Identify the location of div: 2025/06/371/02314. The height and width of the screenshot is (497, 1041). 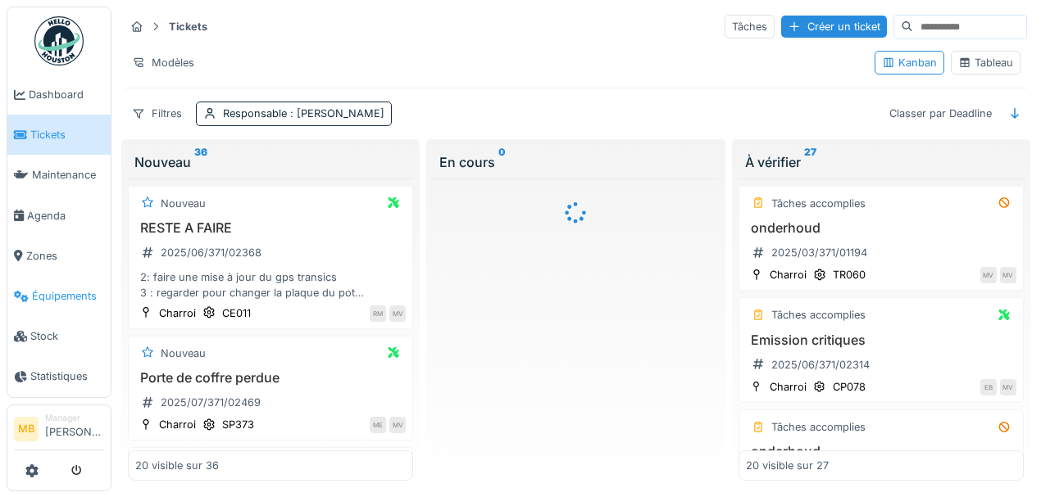
(820, 365).